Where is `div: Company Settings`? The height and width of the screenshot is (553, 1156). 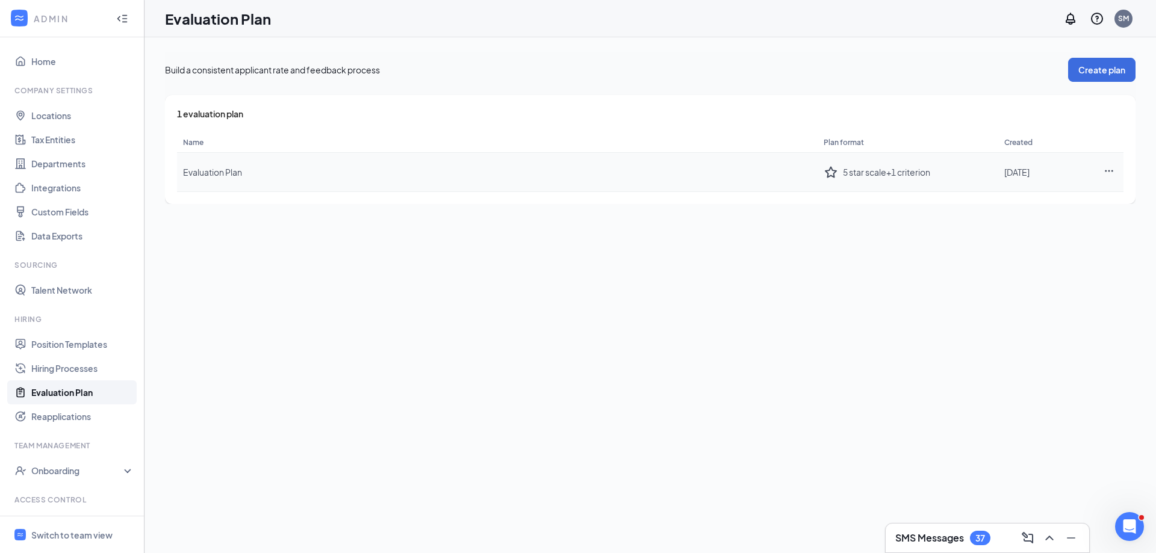 div: Company Settings is located at coordinates (73, 90).